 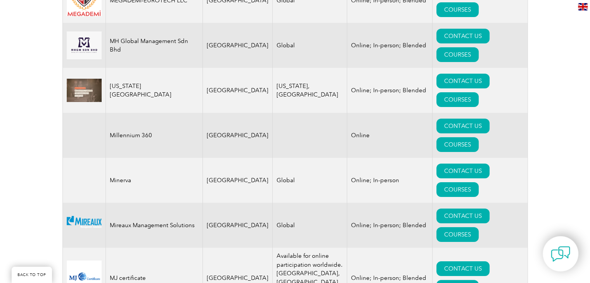 What do you see at coordinates (583, 7) in the screenshot?
I see `img: en` at bounding box center [583, 7].